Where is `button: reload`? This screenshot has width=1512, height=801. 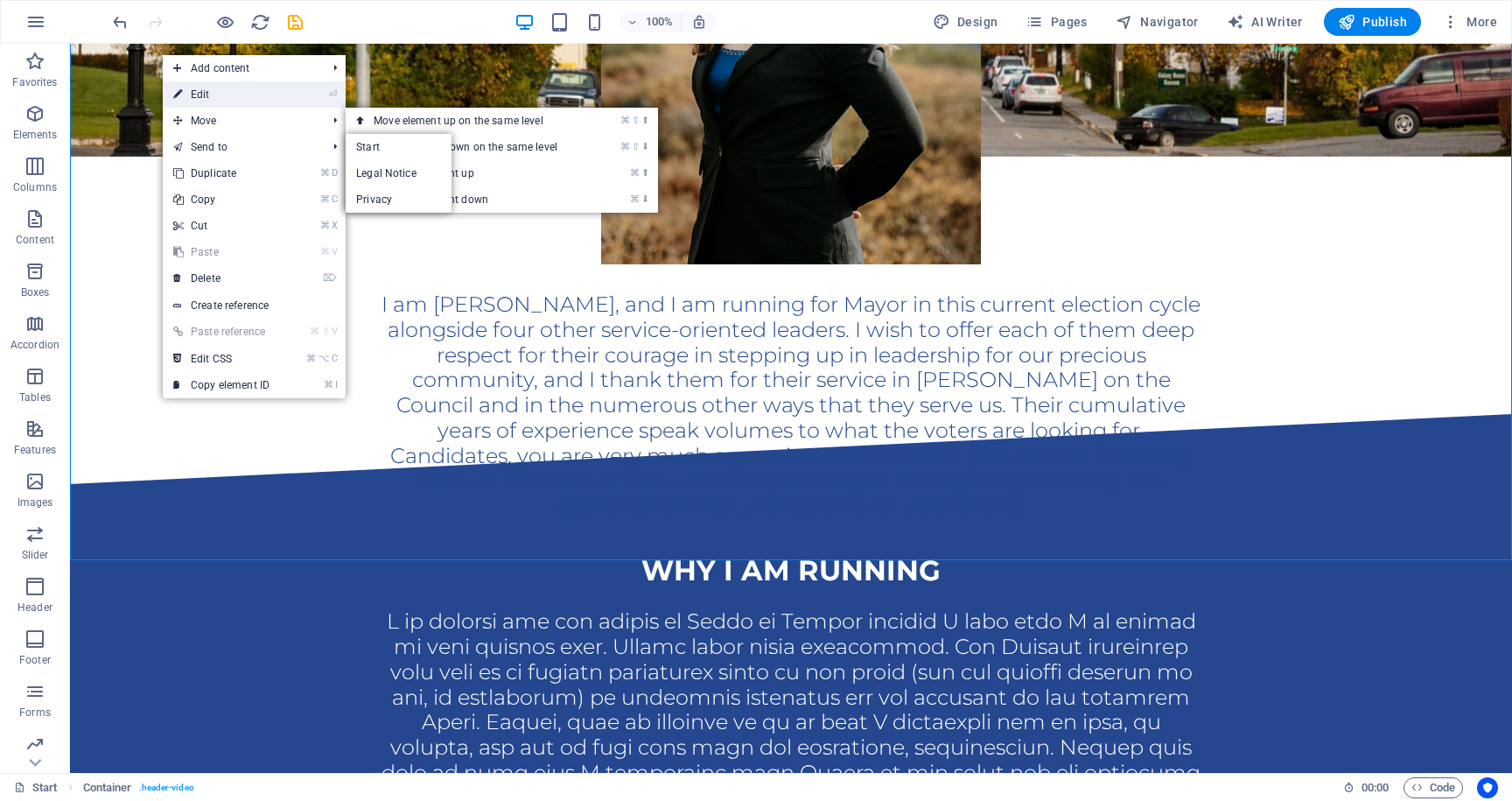
button: reload is located at coordinates (260, 22).